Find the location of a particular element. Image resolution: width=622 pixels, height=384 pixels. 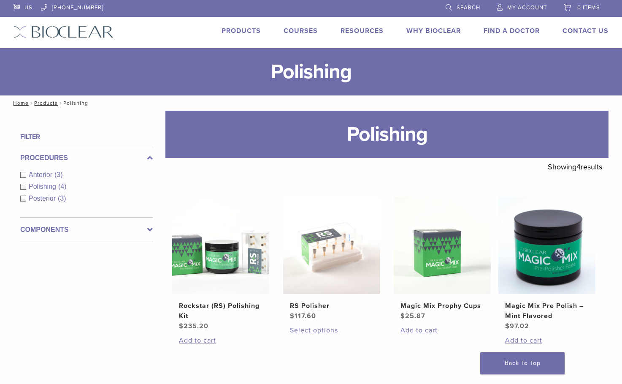

a: Courses is located at coordinates (301, 31).